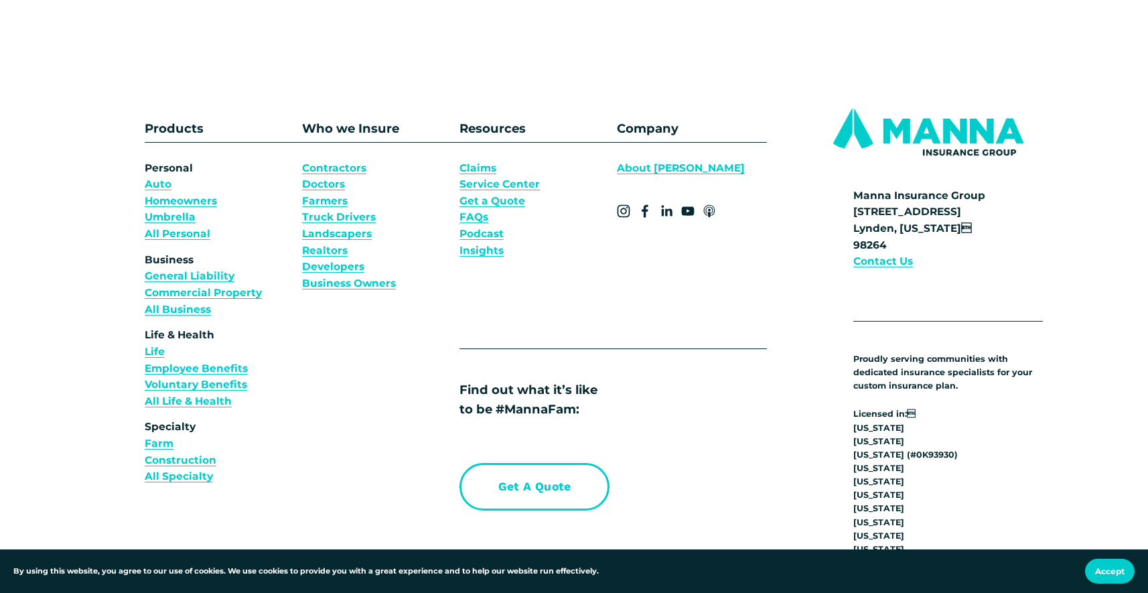 The width and height of the screenshot is (1148, 593). I want to click on a: General Liability, so click(190, 276).